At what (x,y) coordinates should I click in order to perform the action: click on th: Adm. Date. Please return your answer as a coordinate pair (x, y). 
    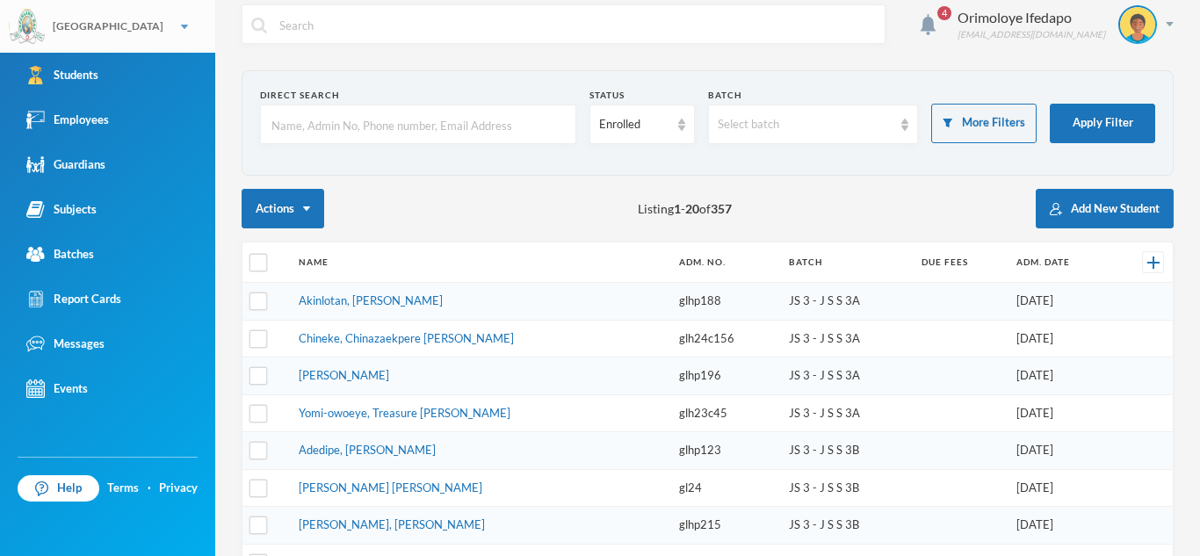
    Looking at the image, I should click on (1060, 263).